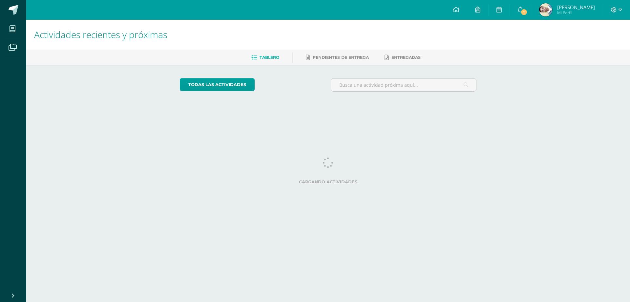 This screenshot has height=302, width=630. Describe the element at coordinates (328, 182) in the screenshot. I see `label: Cargando actividades` at that location.